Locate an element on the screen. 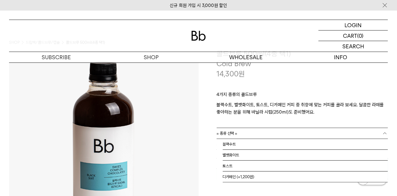 The width and height of the screenshot is (397, 196). p: LOGIN is located at coordinates (353, 25).